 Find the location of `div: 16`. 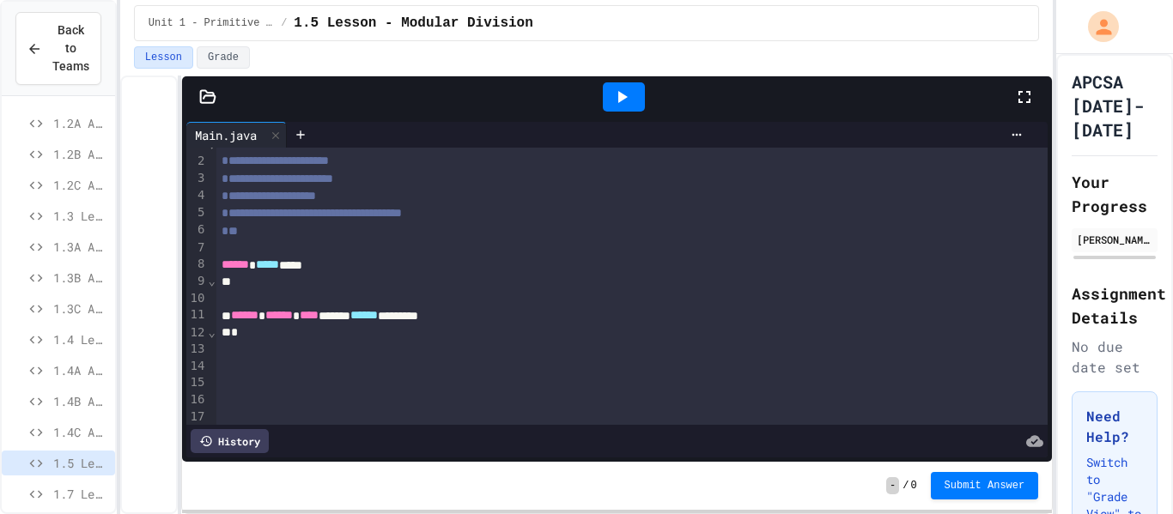

div: 16 is located at coordinates (197, 400).